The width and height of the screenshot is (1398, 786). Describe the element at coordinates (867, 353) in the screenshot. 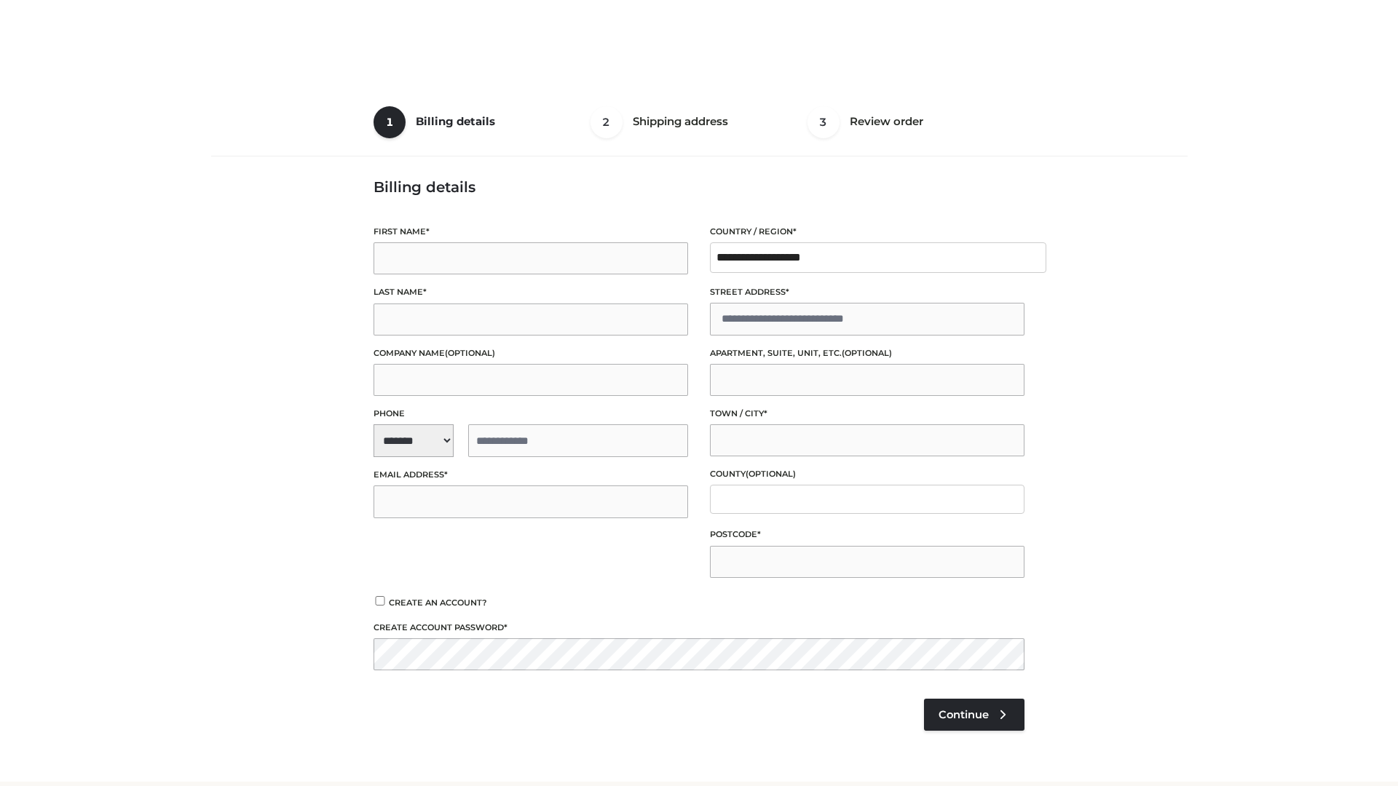

I see `label: Apartment, suite, unit, etc.` at that location.